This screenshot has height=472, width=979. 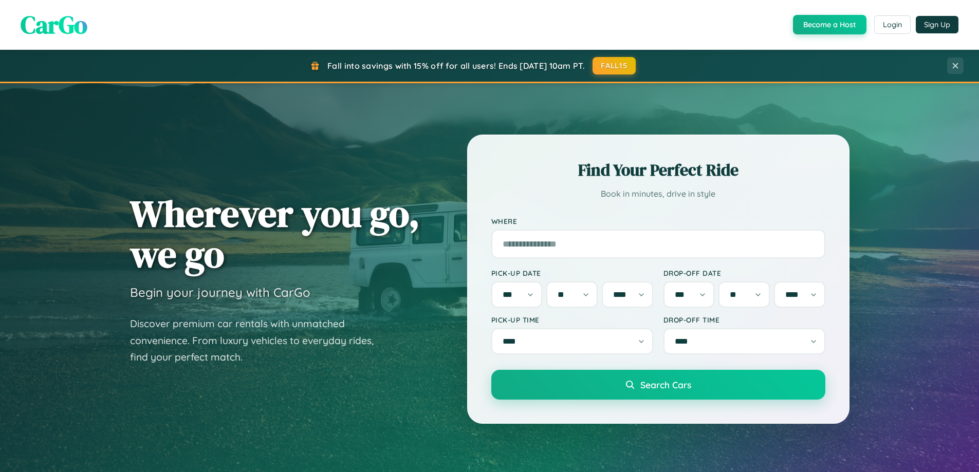 I want to click on label: Pick-up Date, so click(x=572, y=273).